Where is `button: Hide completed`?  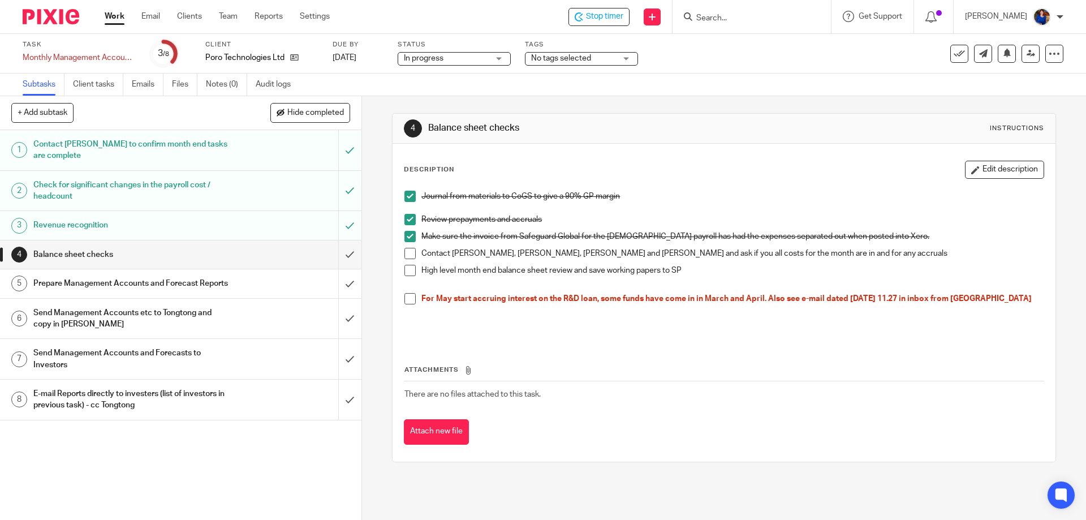
button: Hide completed is located at coordinates (310, 113).